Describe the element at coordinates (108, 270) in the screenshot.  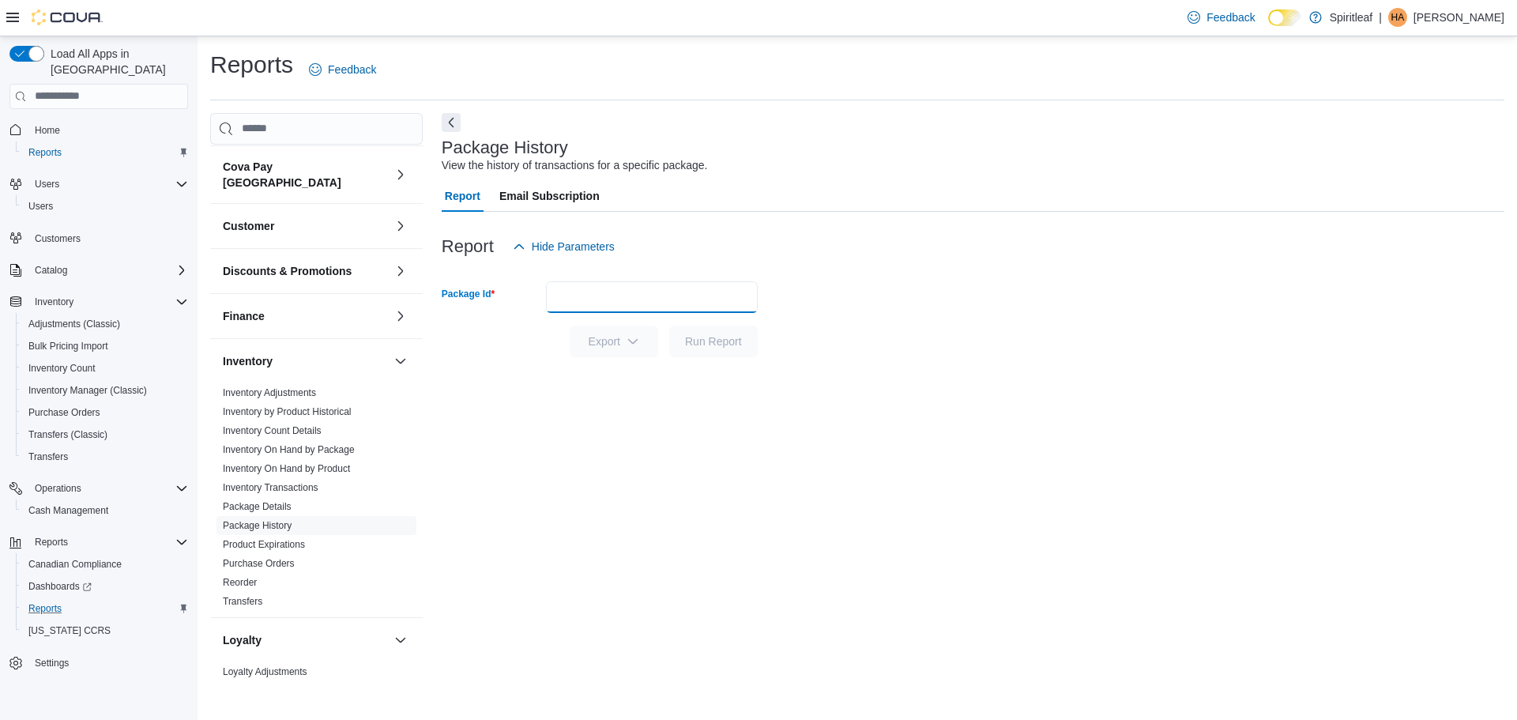
I see `span: Catalog` at that location.